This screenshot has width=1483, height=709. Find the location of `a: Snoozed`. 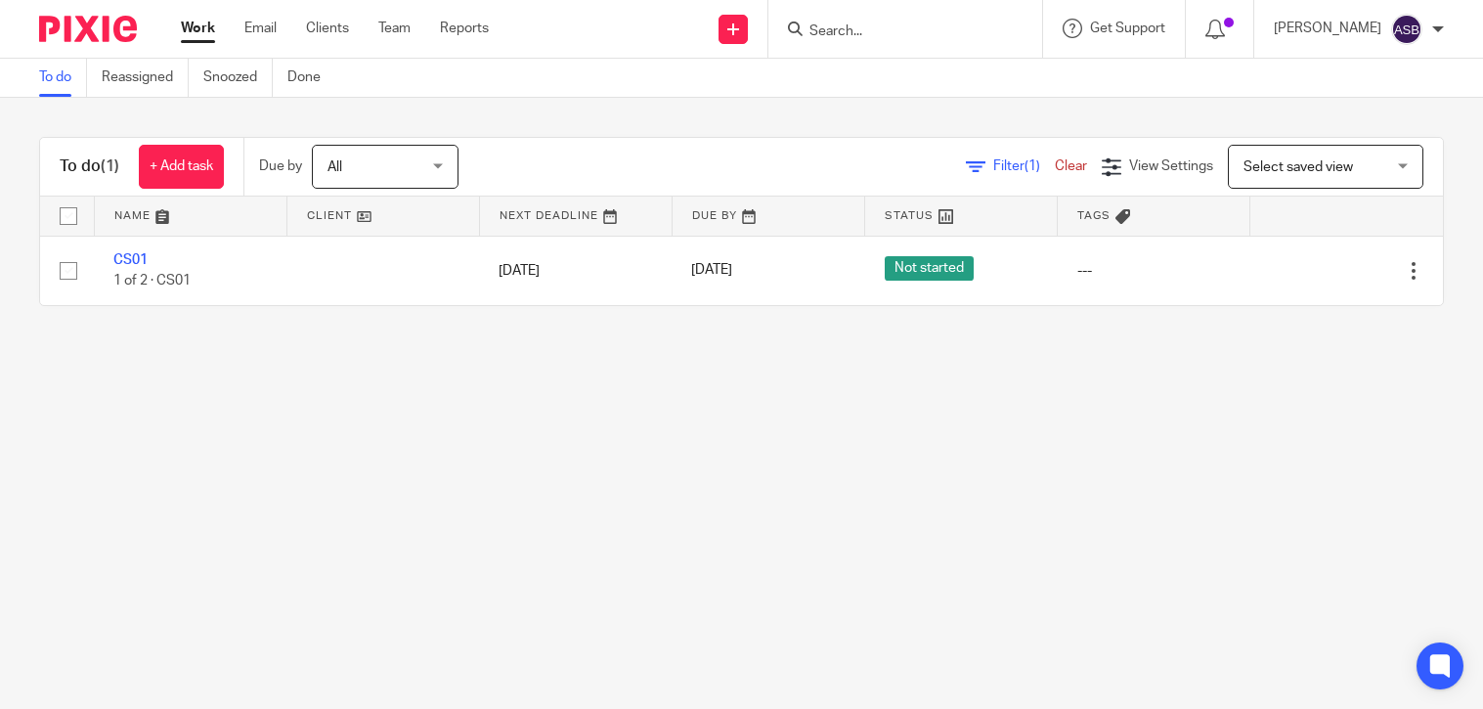

a: Snoozed is located at coordinates (238, 77).